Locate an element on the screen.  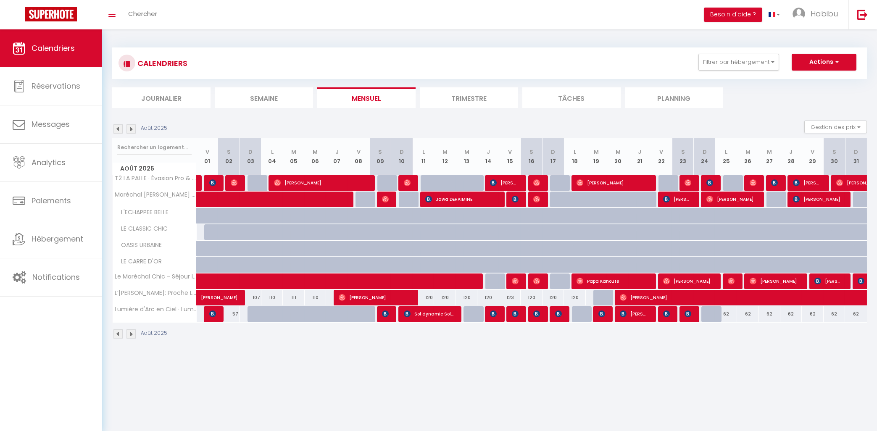
span: Paiements is located at coordinates (51, 201).